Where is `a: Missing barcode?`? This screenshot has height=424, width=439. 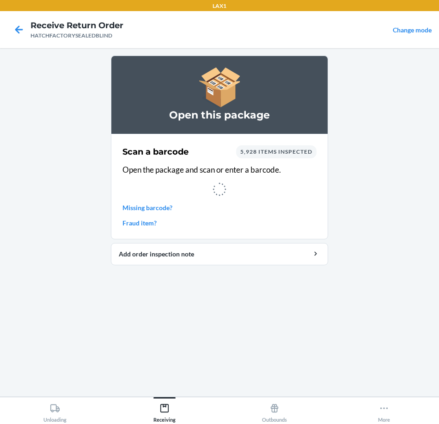
a: Missing barcode? is located at coordinates (220, 207).